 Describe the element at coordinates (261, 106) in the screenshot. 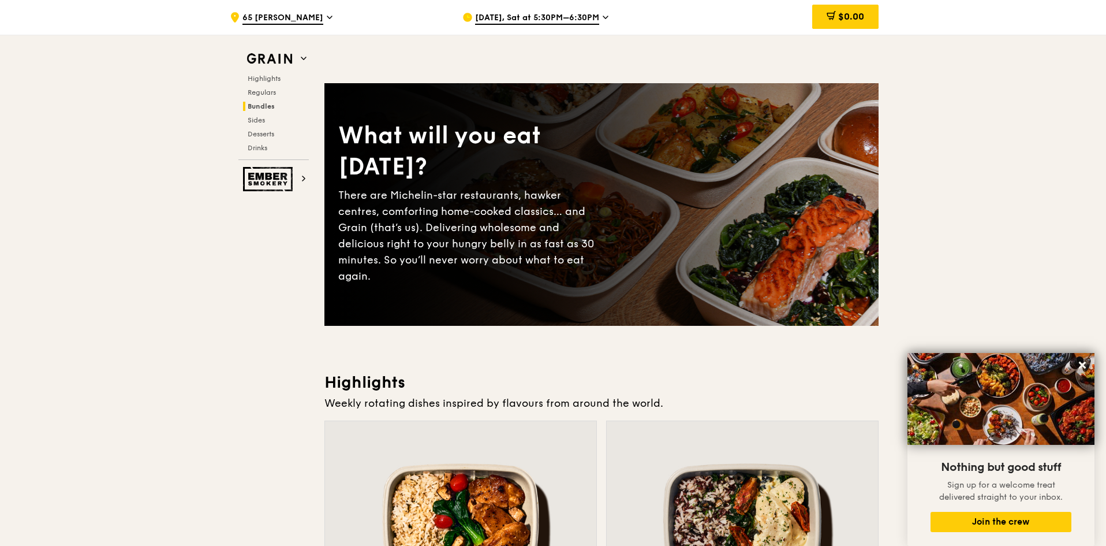

I see `span: Bundles` at that location.